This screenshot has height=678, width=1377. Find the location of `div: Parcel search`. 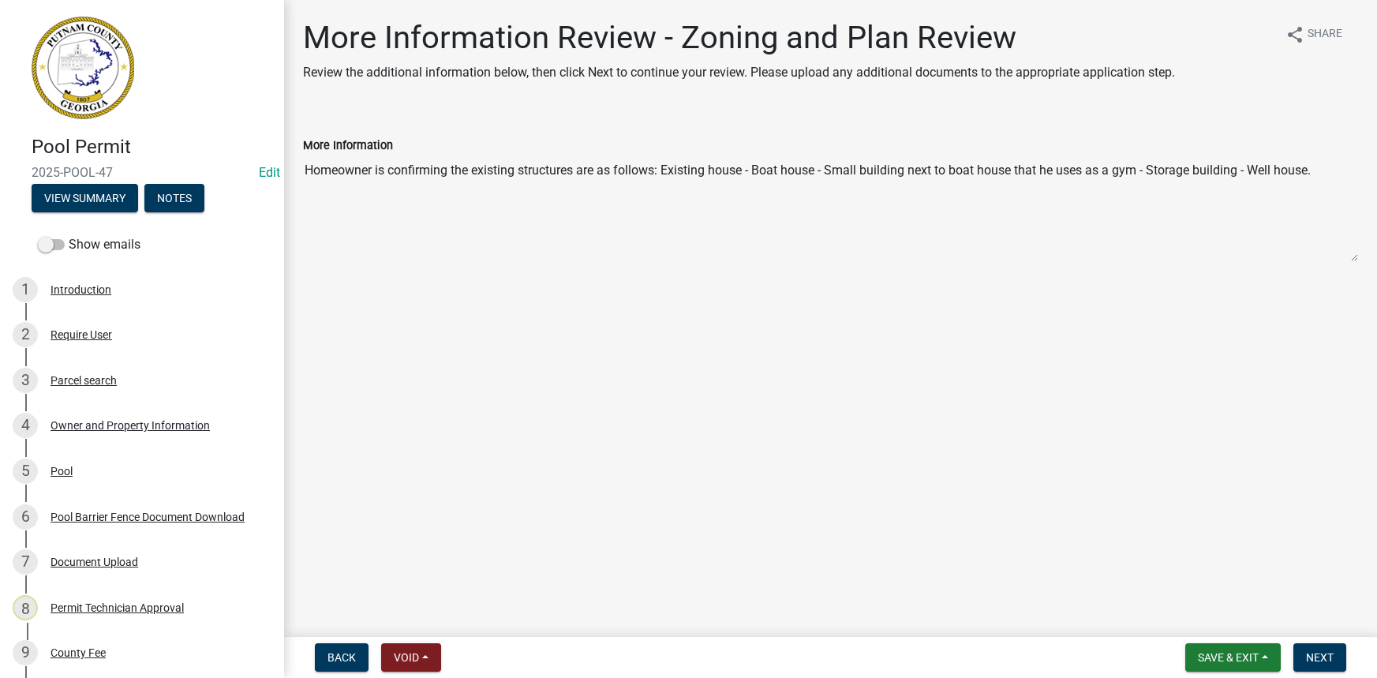

div: Parcel search is located at coordinates (84, 380).